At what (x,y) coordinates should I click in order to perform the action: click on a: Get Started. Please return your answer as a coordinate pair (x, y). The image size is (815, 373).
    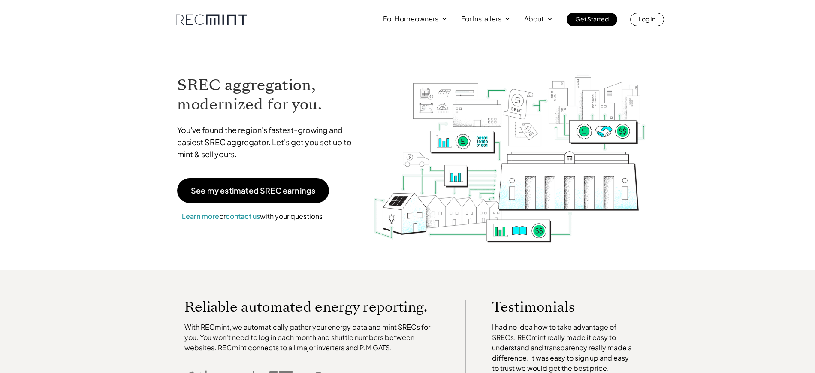
    Looking at the image, I should click on (592, 19).